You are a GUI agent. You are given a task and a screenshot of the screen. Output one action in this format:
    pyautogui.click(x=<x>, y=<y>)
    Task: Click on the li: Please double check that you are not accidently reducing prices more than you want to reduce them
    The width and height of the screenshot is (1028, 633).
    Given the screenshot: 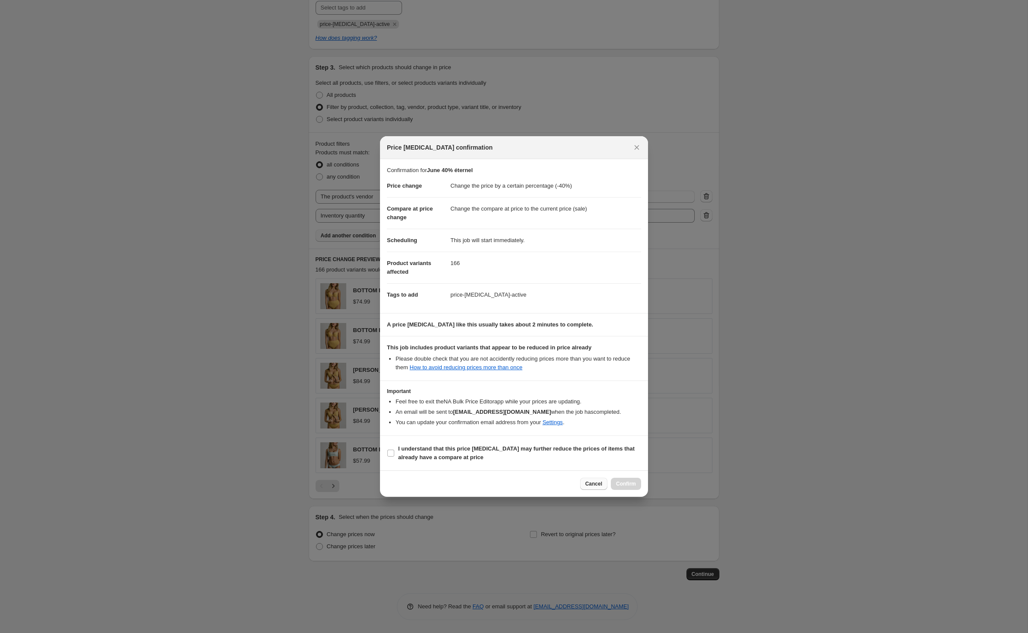 What is the action you would take?
    pyautogui.click(x=518, y=363)
    